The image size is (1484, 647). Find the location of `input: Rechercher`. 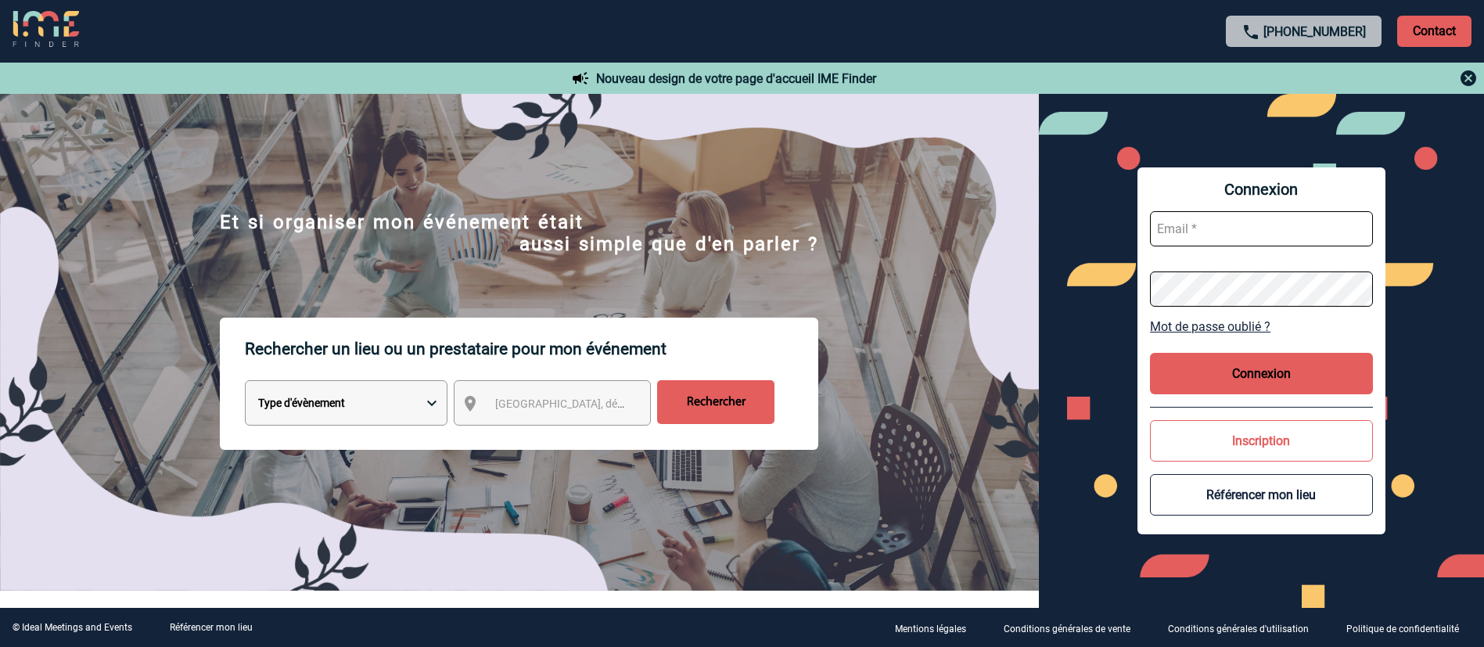

input: Rechercher is located at coordinates (716, 402).